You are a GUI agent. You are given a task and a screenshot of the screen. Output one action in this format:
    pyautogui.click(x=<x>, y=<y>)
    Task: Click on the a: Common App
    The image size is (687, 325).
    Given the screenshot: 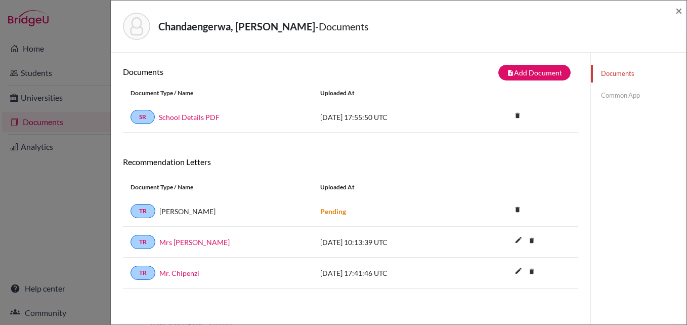 What is the action you would take?
    pyautogui.click(x=639, y=95)
    